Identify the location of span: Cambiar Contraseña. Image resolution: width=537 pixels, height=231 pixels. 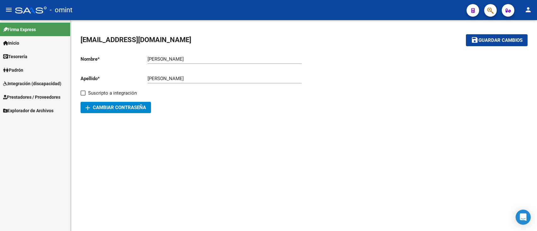
(116, 108).